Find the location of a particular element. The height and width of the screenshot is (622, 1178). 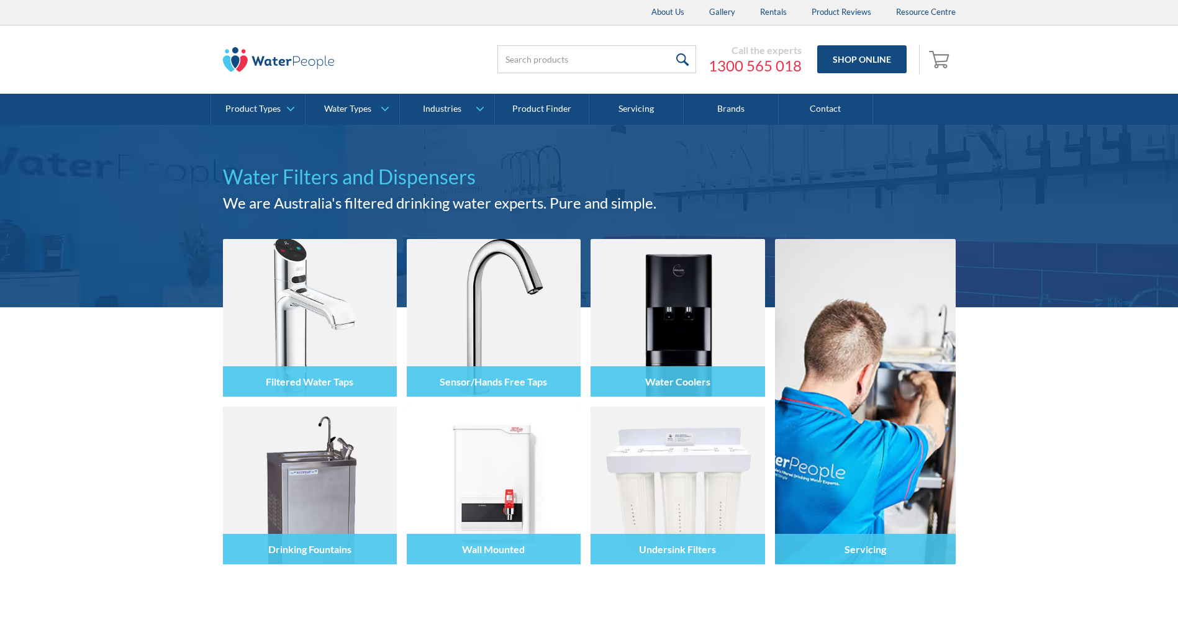

a: Product Types is located at coordinates (258, 109).